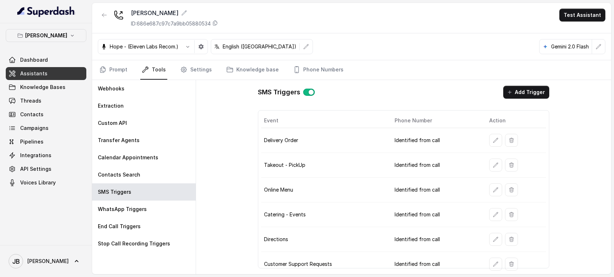 The image size is (614, 277). Describe the element at coordinates (46, 115) in the screenshot. I see `a: Contacts` at that location.